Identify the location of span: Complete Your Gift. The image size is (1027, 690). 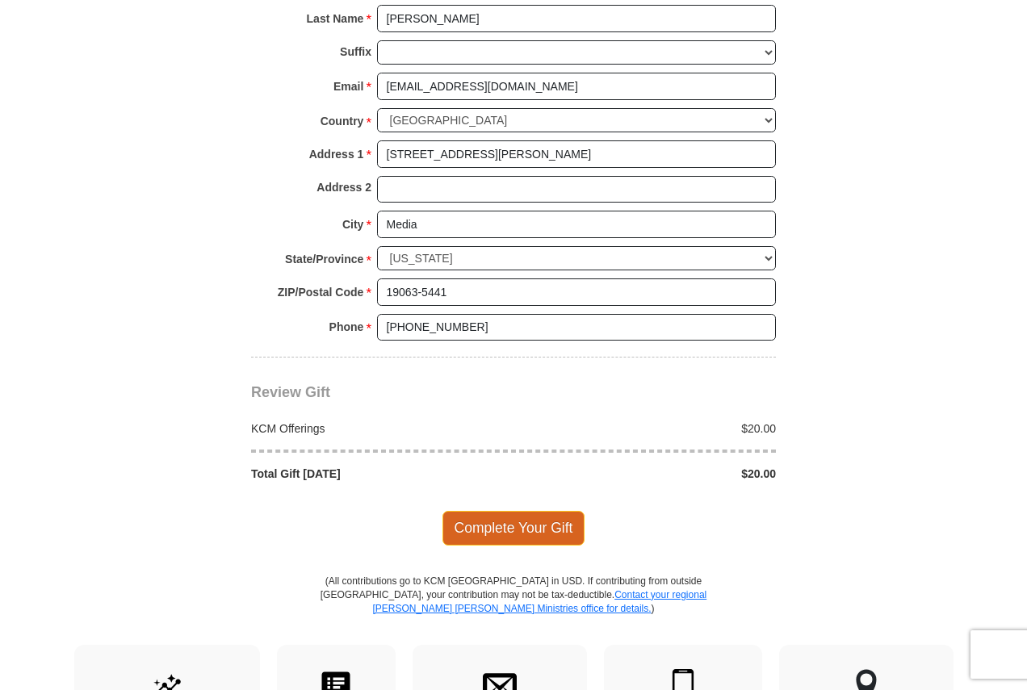
(513, 528).